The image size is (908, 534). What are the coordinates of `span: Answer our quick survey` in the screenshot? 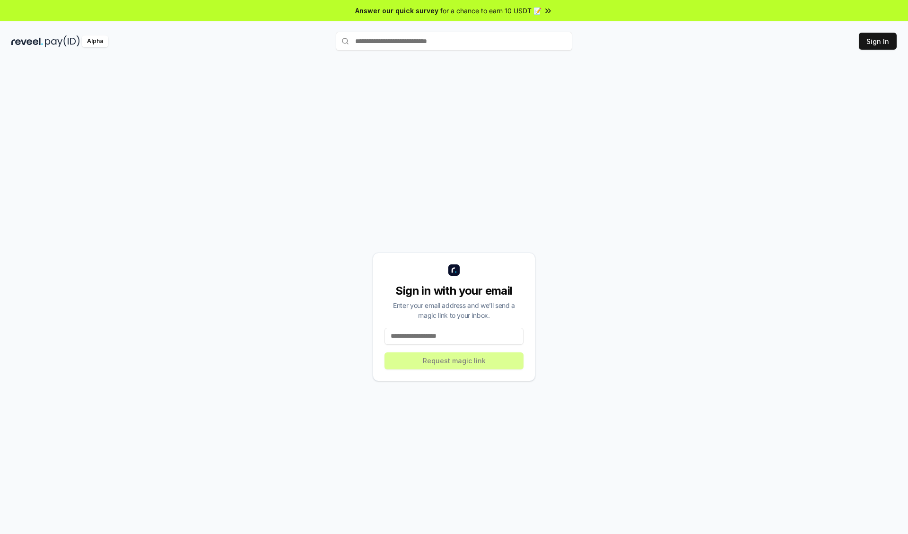 It's located at (397, 10).